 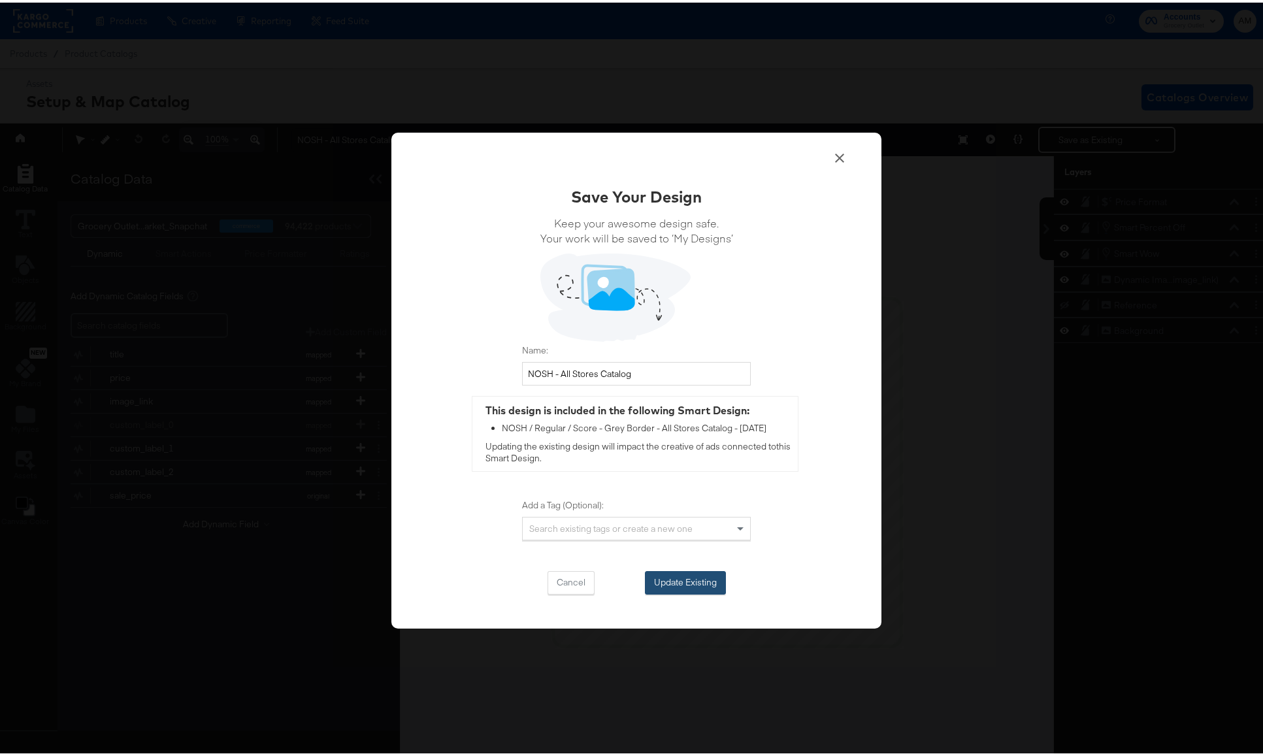 I want to click on button: Cancel, so click(x=571, y=580).